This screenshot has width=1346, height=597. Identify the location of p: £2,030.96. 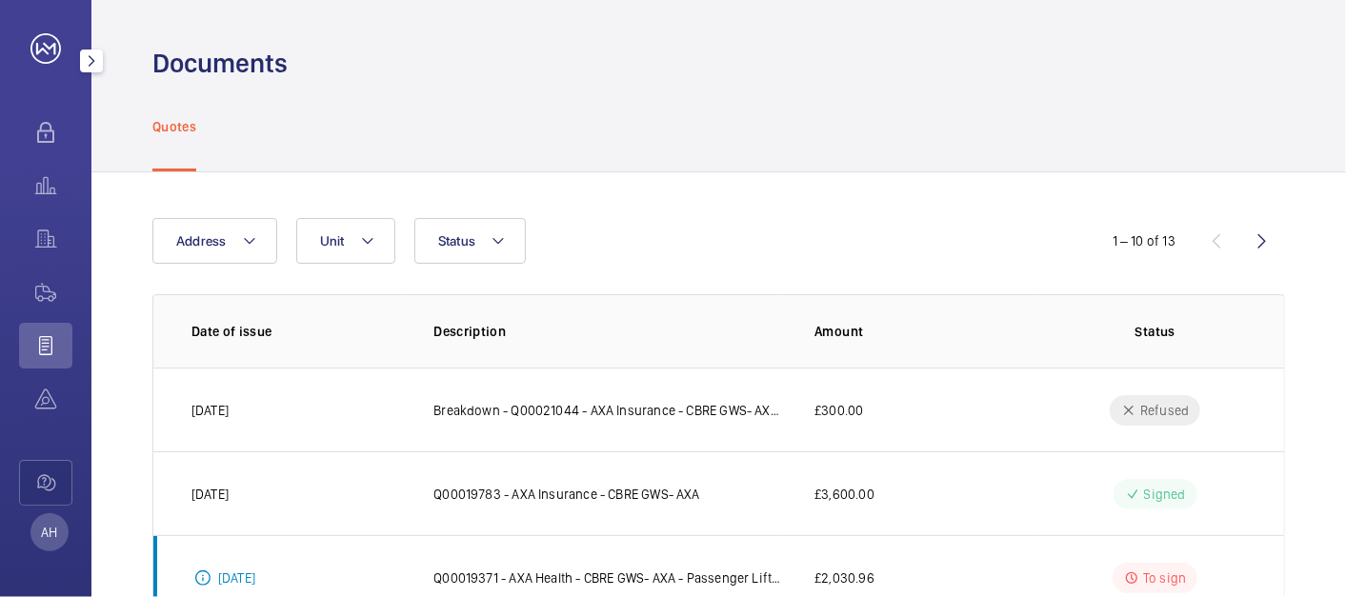
(844, 578).